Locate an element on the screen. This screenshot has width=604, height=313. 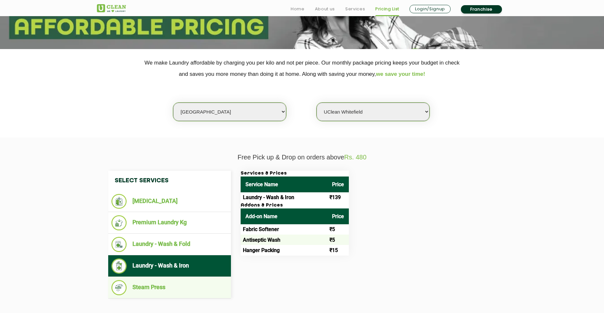
td: Hanger Packing is located at coordinates (284, 250).